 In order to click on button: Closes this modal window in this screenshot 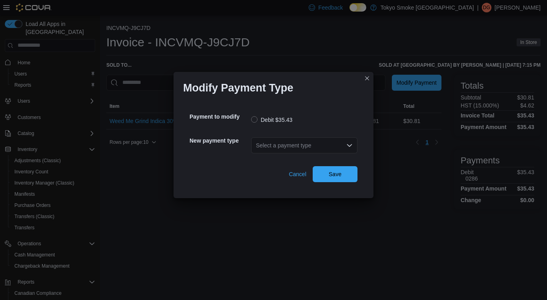, I will do `click(367, 78)`.